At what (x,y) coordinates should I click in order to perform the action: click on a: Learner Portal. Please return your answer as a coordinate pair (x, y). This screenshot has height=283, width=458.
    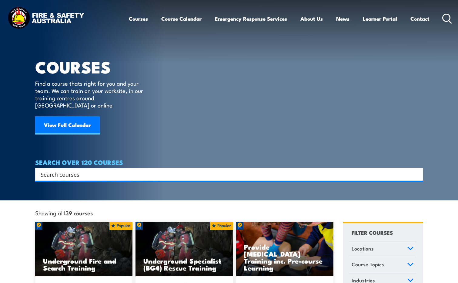
    Looking at the image, I should click on (380, 19).